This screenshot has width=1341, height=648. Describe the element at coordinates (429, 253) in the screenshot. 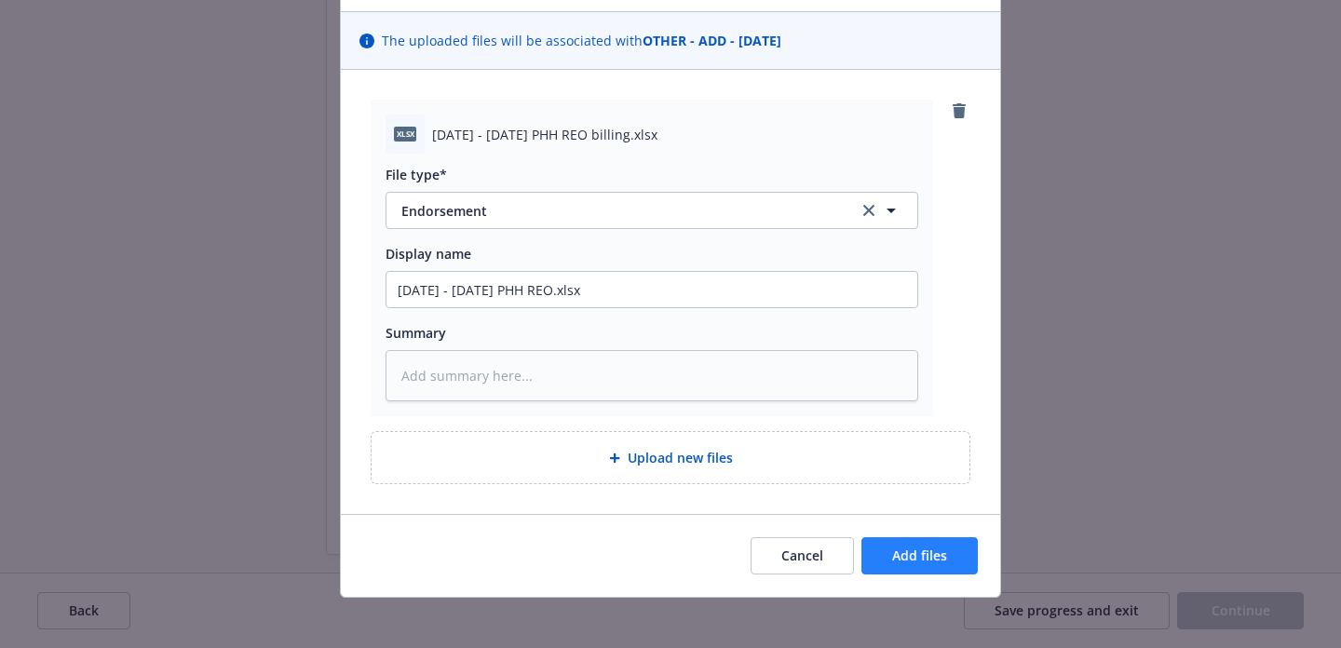

I see `span: Display name` at that location.